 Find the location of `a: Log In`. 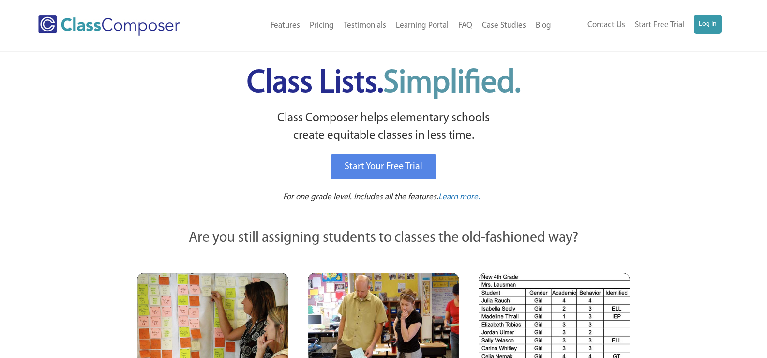

a: Log In is located at coordinates (708, 24).